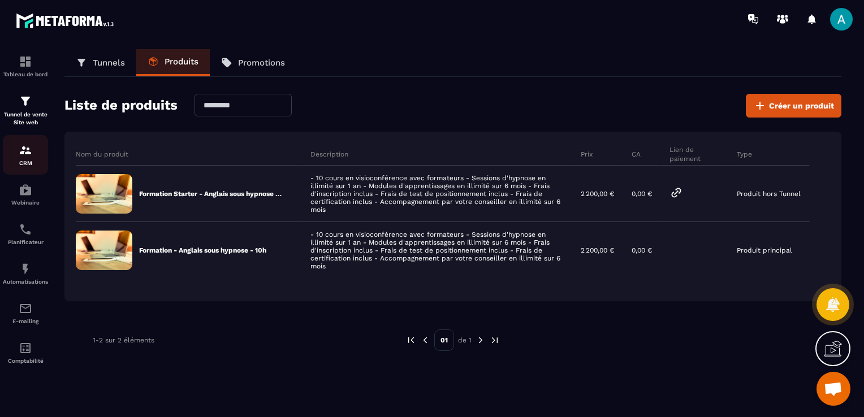 The image size is (864, 417). I want to click on p: CRM, so click(25, 163).